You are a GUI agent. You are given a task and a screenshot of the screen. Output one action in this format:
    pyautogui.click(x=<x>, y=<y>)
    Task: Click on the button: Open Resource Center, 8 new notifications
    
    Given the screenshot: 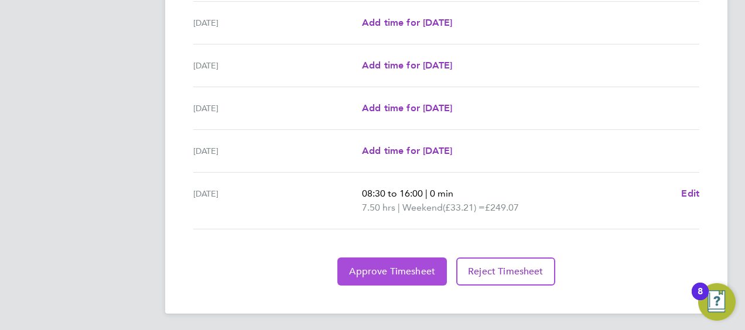 What is the action you would take?
    pyautogui.click(x=717, y=302)
    